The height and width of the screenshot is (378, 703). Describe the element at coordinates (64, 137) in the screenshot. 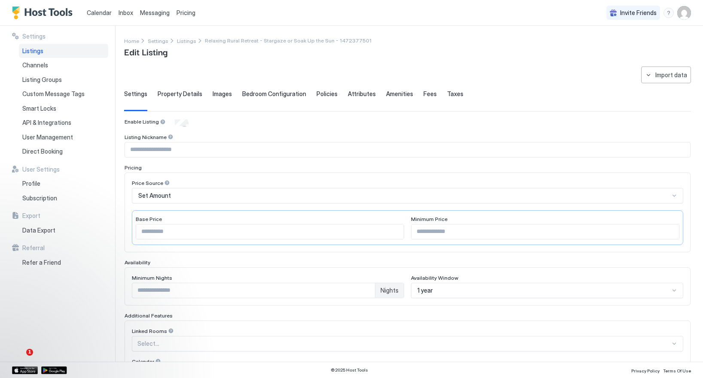

I see `a: User Management` at that location.